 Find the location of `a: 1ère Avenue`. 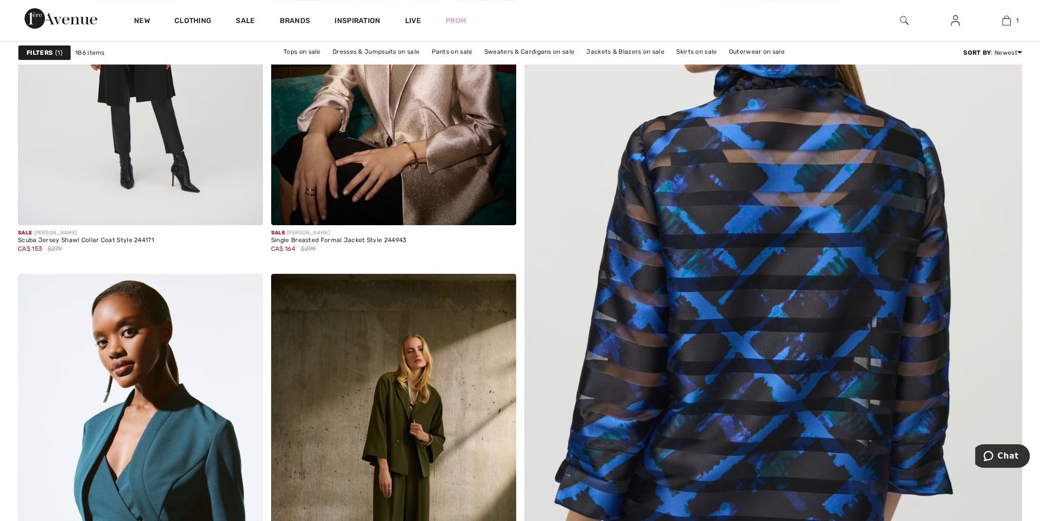

a: 1ère Avenue is located at coordinates (61, 18).